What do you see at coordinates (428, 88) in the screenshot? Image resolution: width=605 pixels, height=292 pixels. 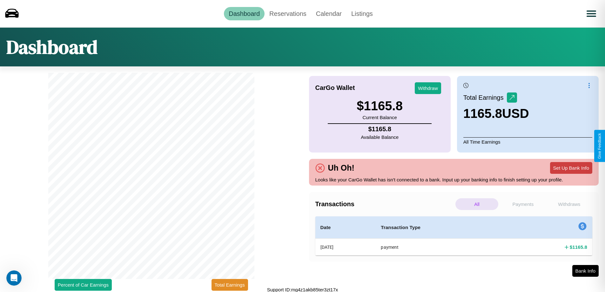 I see `button: Withdraw` at bounding box center [428, 88].